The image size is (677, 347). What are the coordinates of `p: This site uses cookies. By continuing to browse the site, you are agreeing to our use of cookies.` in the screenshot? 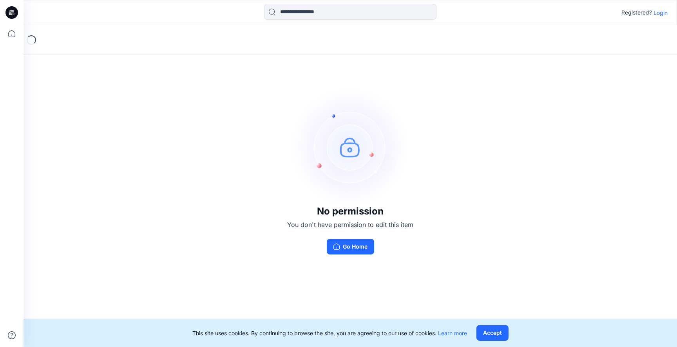 It's located at (330, 333).